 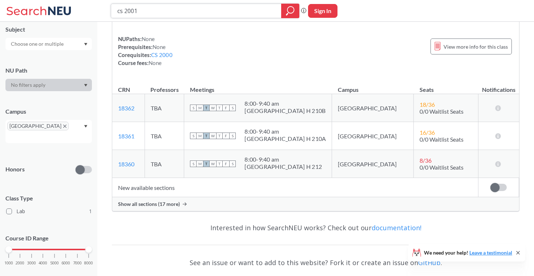 I want to click on span: 18 / 36, so click(x=427, y=104).